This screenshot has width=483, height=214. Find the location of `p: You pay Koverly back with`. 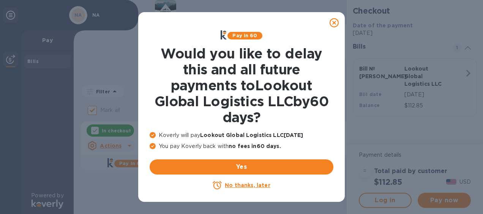

p: You pay Koverly back with is located at coordinates (242, 146).